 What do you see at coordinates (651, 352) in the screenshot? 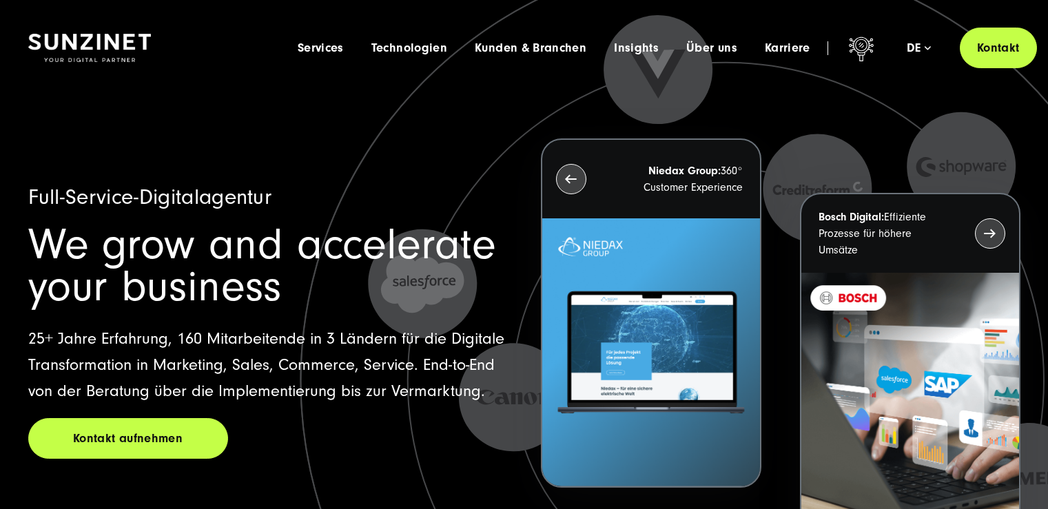
I see `img: Letztes Projekt von Niedax. Ein Laptop auf dem die Niedax Website geöffnet ist, auf blauem Hinter...` at bounding box center [651, 352].